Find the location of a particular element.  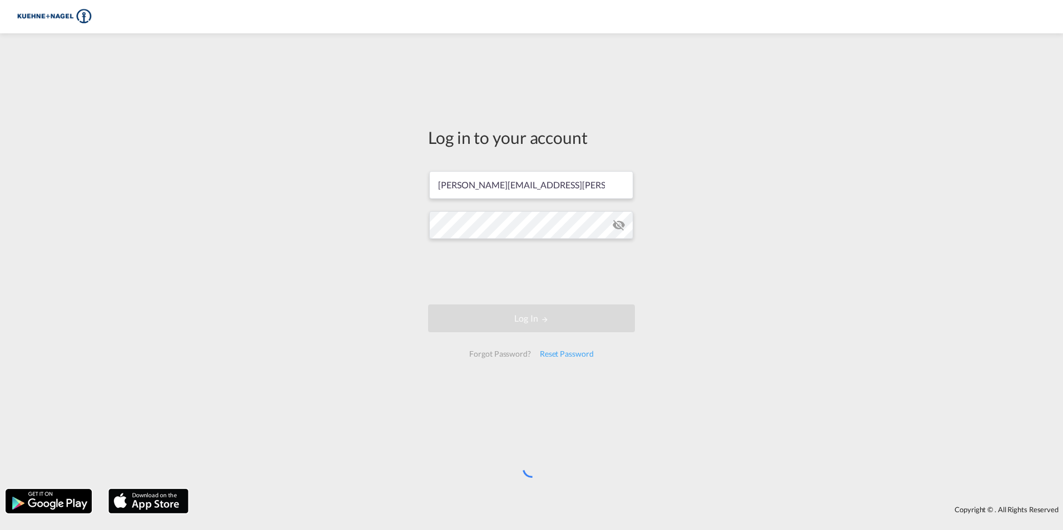

div: Forgot Password? is located at coordinates (500, 354).